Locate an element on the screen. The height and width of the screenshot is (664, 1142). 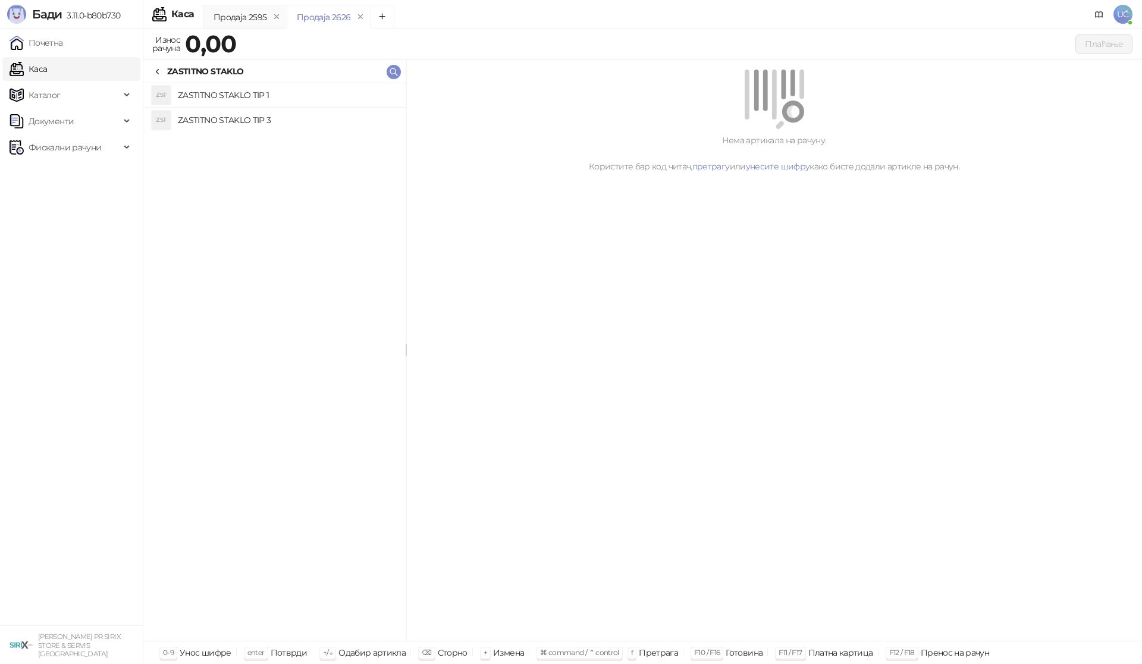
button: Плаћање is located at coordinates (1104, 44).